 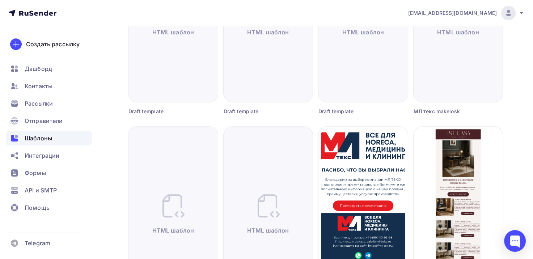 I want to click on a: Шаблоны, so click(x=49, y=138).